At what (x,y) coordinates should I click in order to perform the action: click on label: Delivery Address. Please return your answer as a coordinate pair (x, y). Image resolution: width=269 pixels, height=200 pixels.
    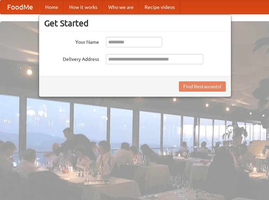
    Looking at the image, I should click on (72, 58).